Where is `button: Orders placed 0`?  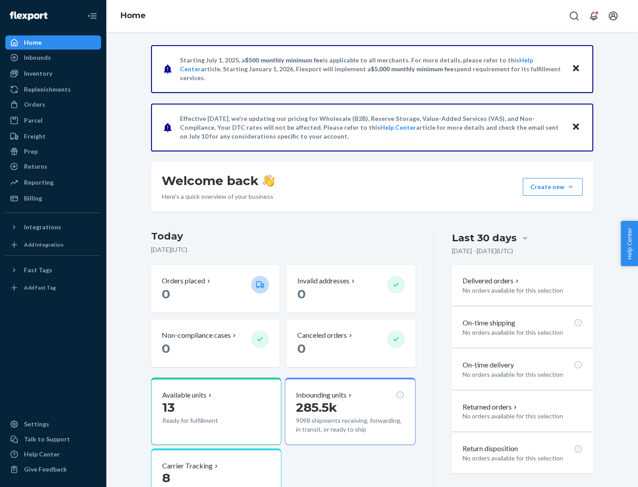 button: Orders placed 0 is located at coordinates (215, 289).